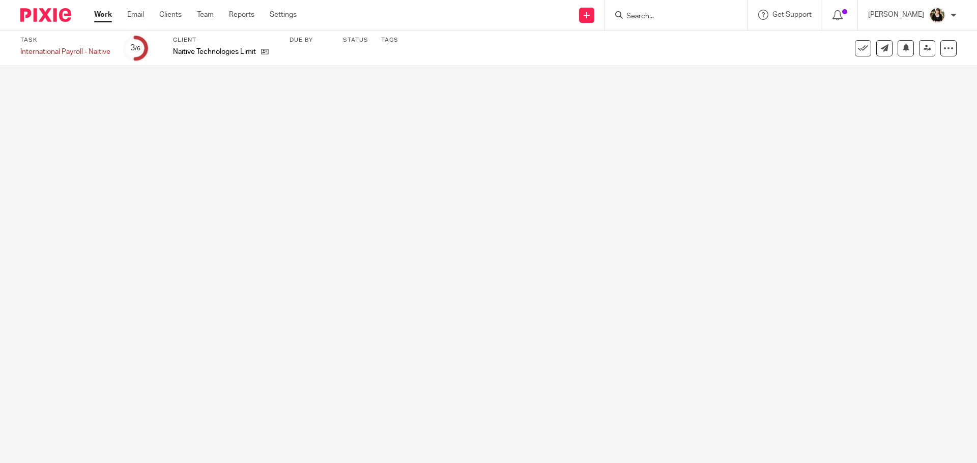 The image size is (977, 463). Describe the element at coordinates (937, 15) in the screenshot. I see `img: Helen%20Campbell.jpeg` at that location.